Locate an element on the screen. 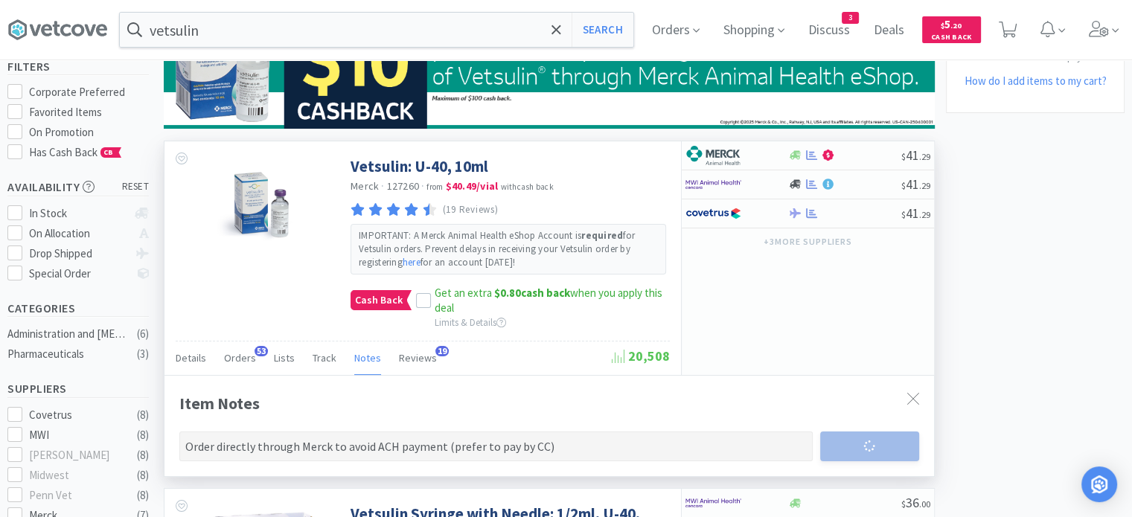 Image resolution: width=1132 pixels, height=517 pixels. span: 127260 is located at coordinates (404, 186).